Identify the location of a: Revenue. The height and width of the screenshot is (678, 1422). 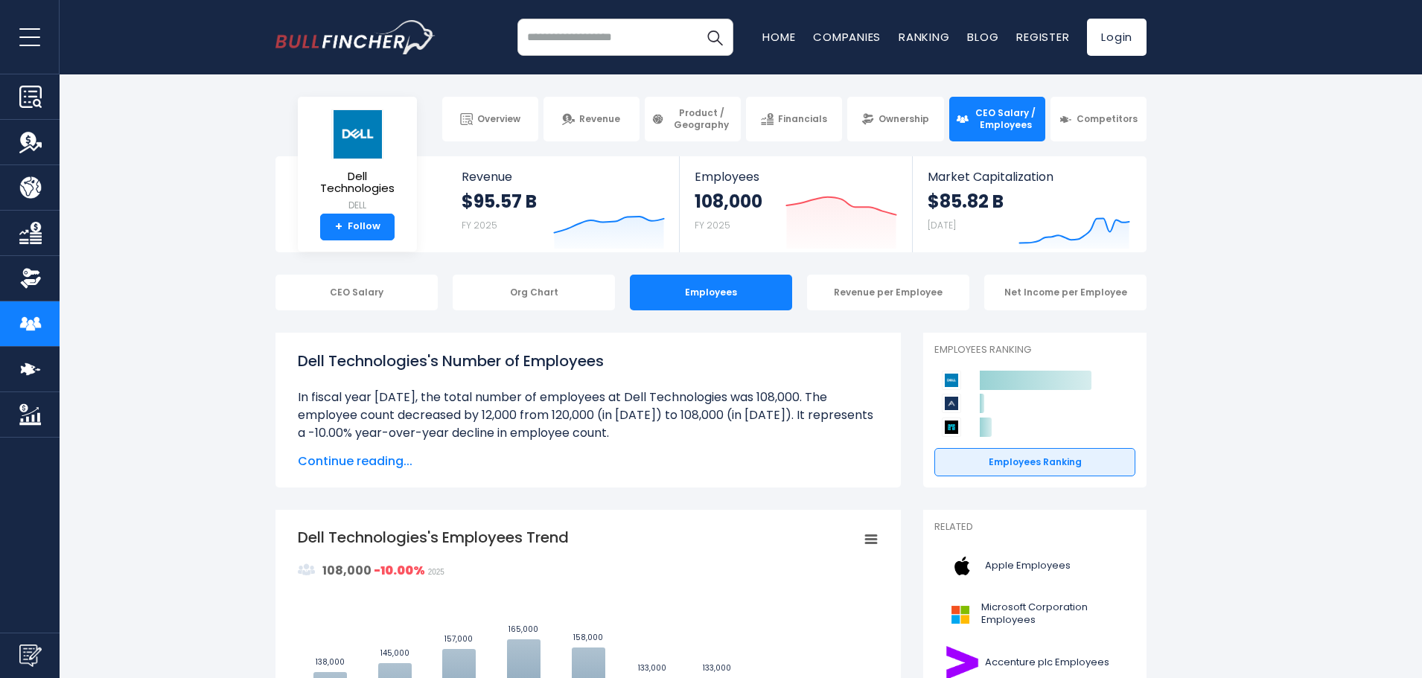
(591, 119).